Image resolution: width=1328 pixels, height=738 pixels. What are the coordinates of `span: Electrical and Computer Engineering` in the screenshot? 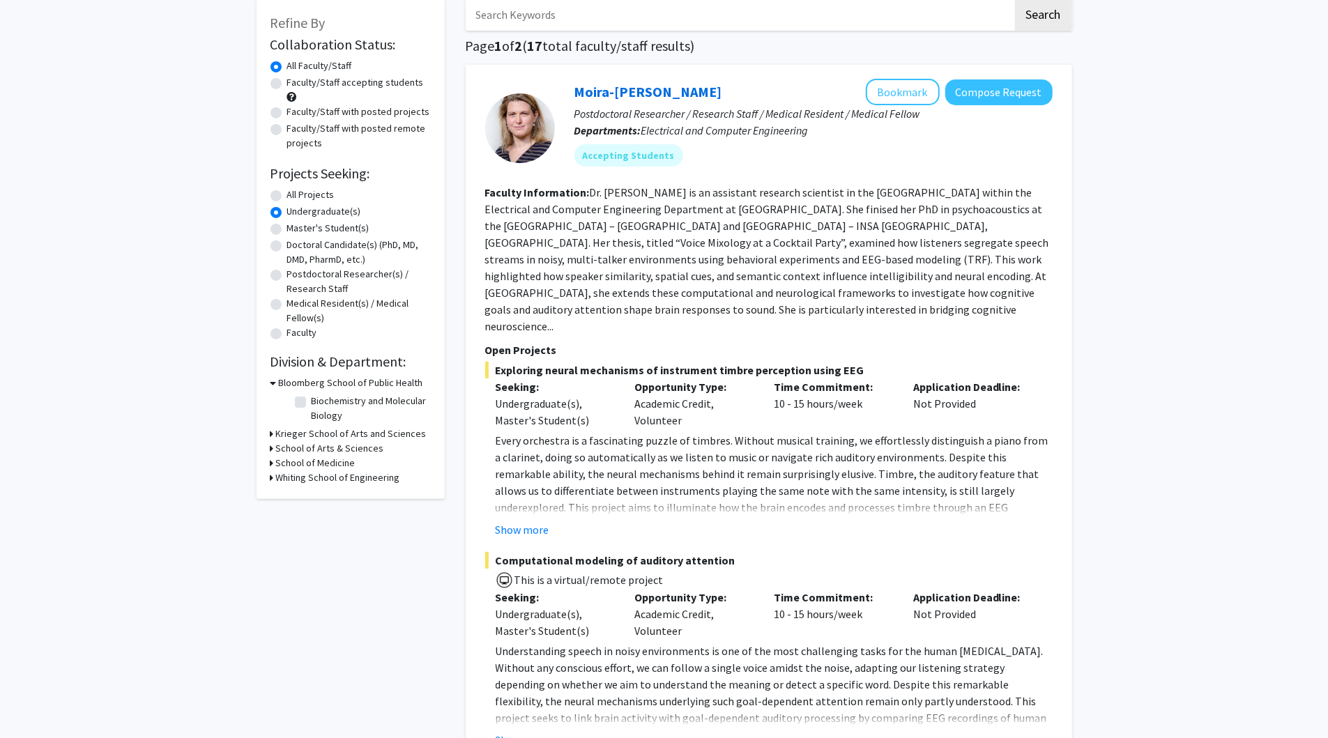 It's located at (725, 130).